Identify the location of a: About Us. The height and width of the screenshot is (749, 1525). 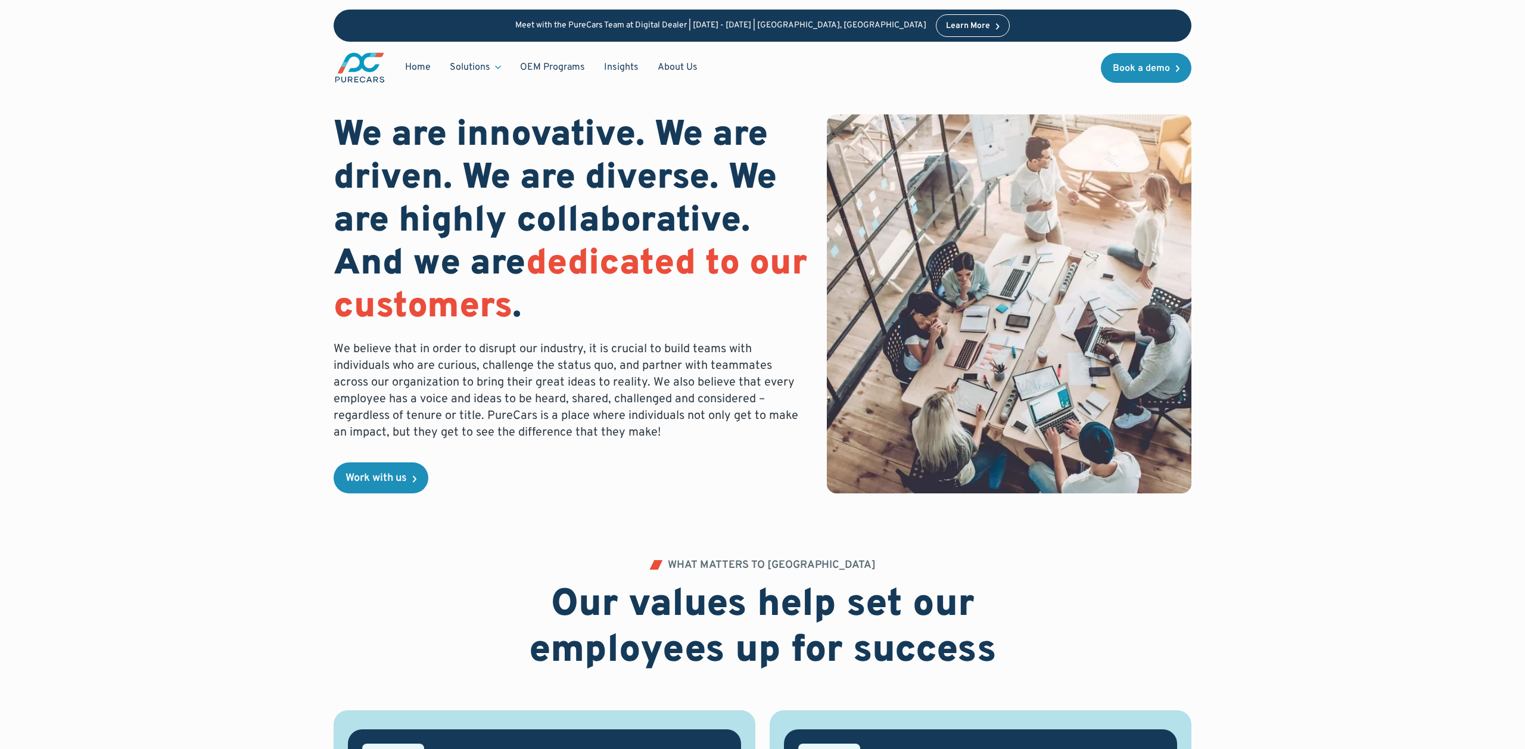
(677, 67).